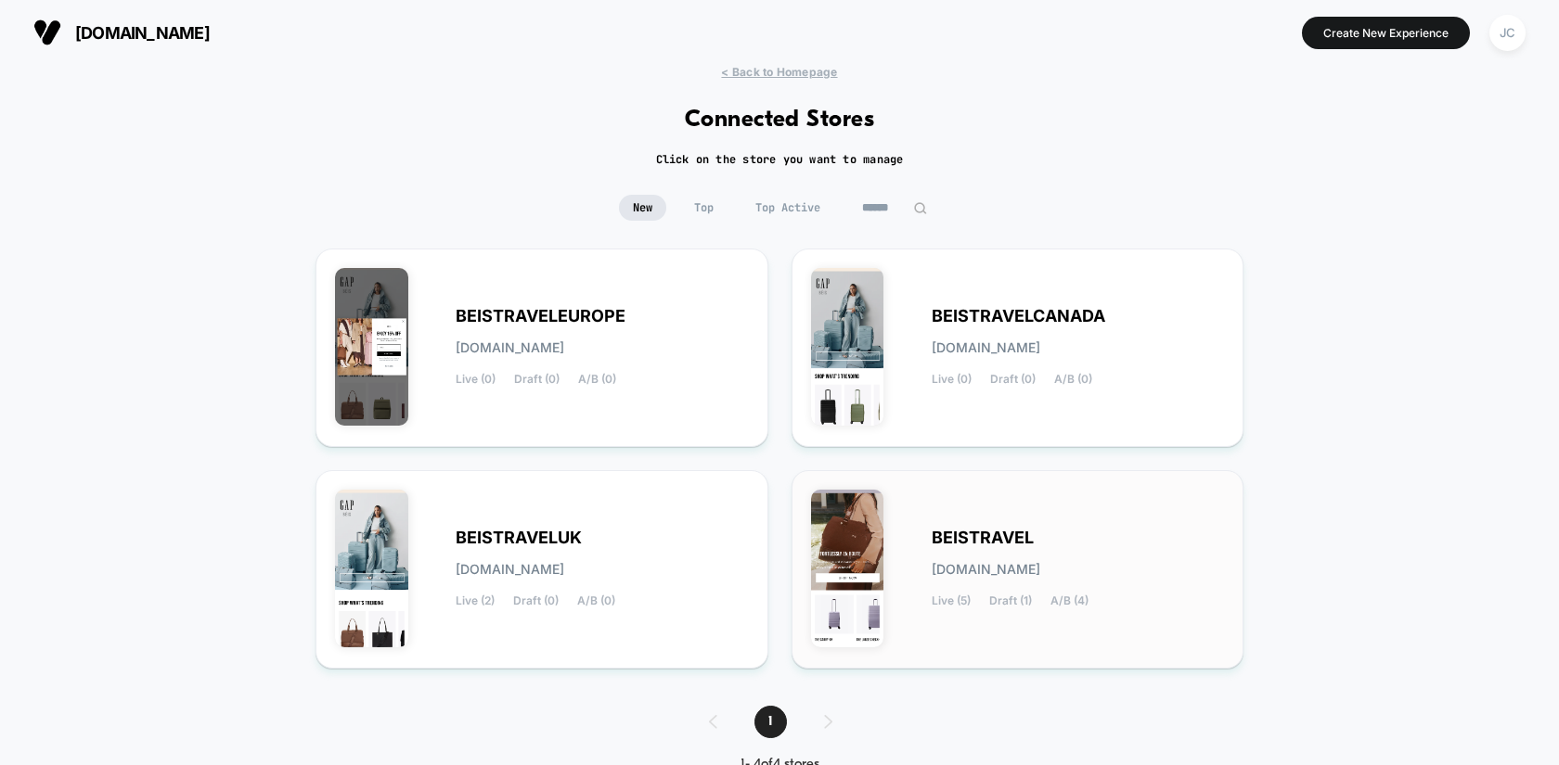 The width and height of the screenshot is (1559, 765). What do you see at coordinates (1018, 316) in the screenshot?
I see `span: BEISTRAVELCANADA` at bounding box center [1018, 316].